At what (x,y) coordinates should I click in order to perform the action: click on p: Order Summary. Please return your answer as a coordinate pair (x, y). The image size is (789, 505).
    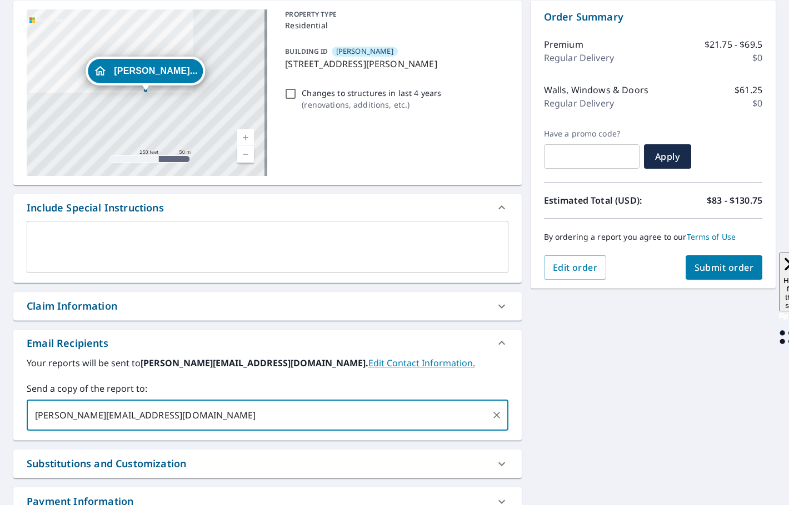
    Looking at the image, I should click on (653, 17).